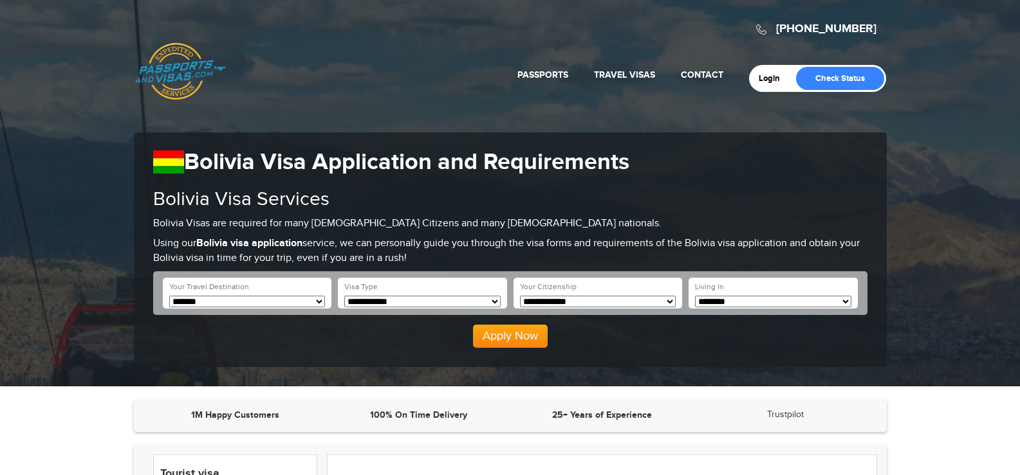 The height and width of the screenshot is (475, 1020). Describe the element at coordinates (361, 287) in the screenshot. I see `label: Visa Type` at that location.